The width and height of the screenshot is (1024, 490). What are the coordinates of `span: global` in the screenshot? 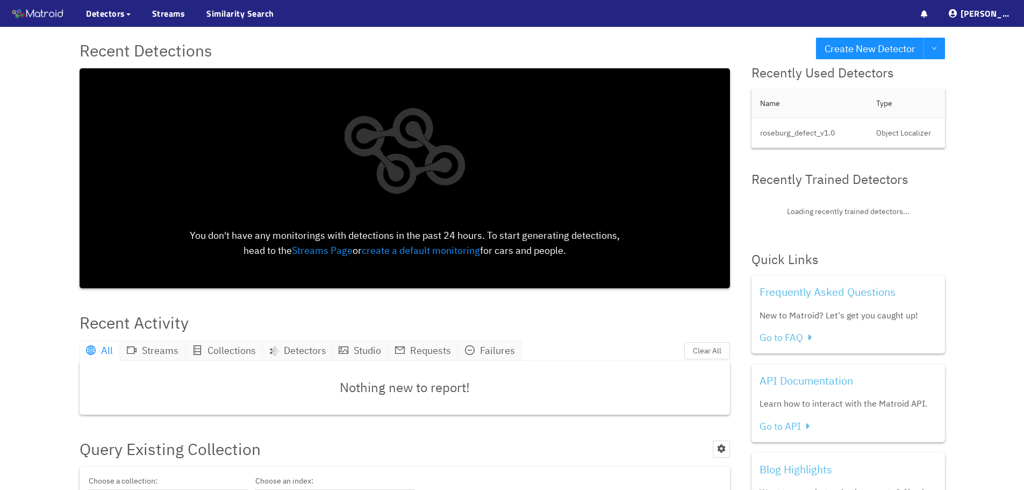 It's located at (91, 350).